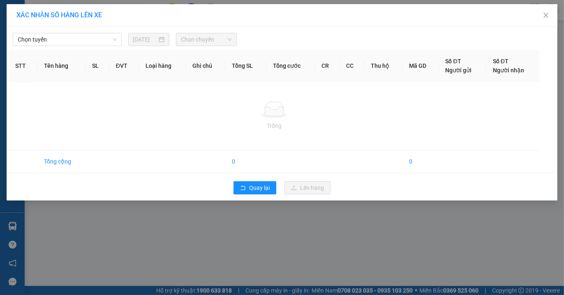  What do you see at coordinates (26, 62) in the screenshot?
I see `span: In ngày:` at bounding box center [26, 62].